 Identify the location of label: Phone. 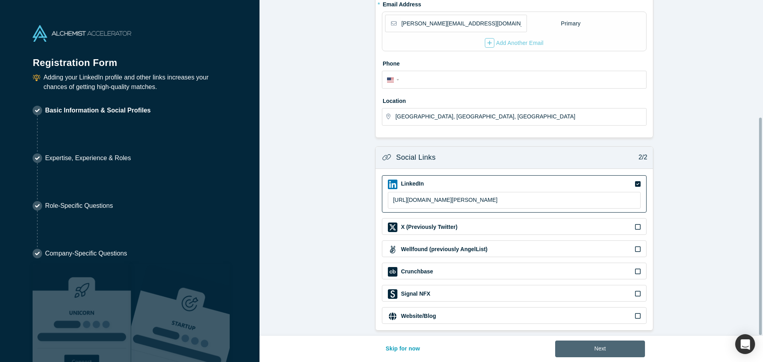
(514, 62).